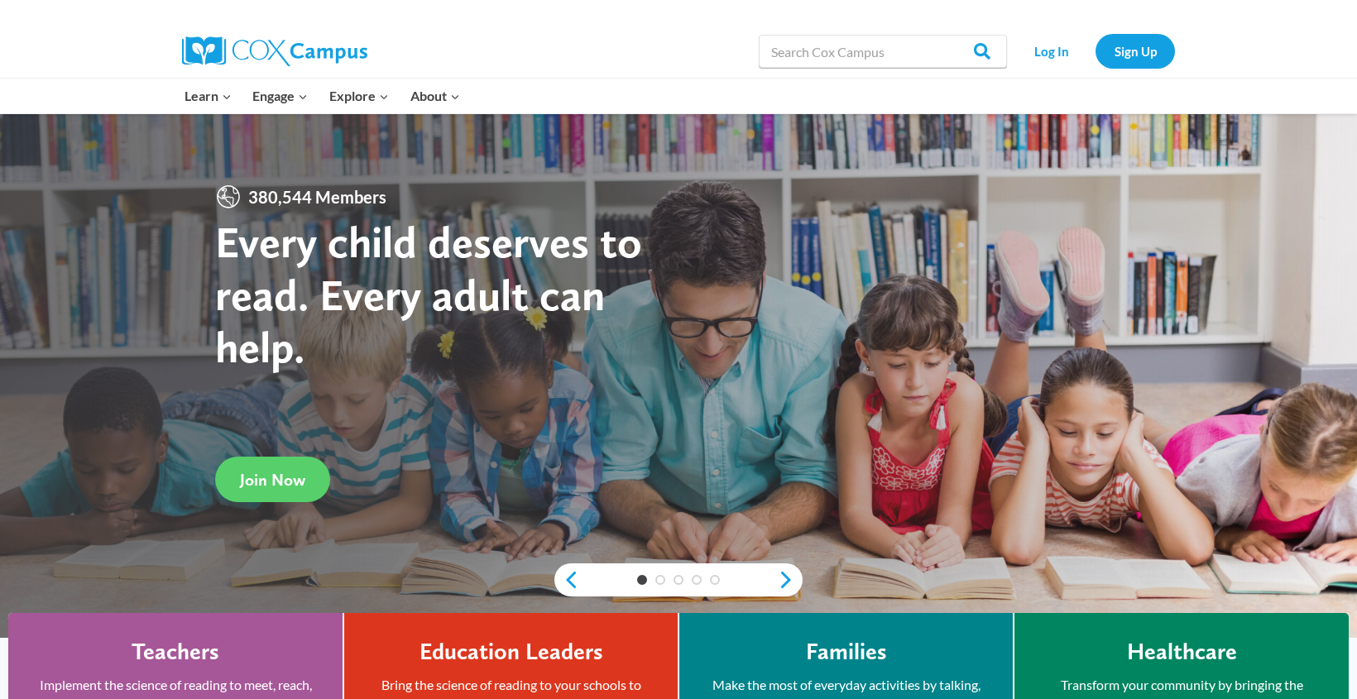  Describe the element at coordinates (272, 480) in the screenshot. I see `span: Join Now` at that location.